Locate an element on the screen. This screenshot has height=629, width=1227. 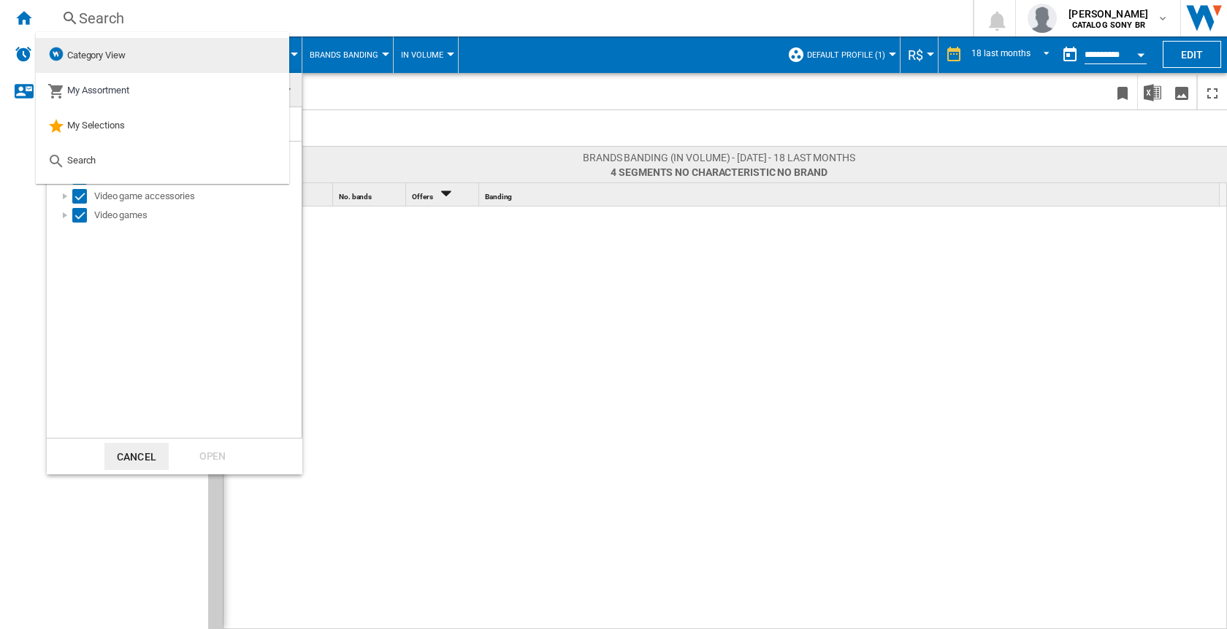
div: Open is located at coordinates (213, 456).